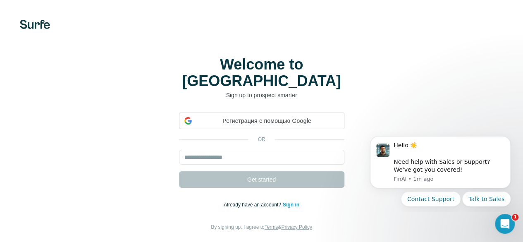 This screenshot has width=523, height=242. I want to click on div: Hello ☀️ ​ Need help with Sales or Support? We've got you covered!, so click(91, 28).